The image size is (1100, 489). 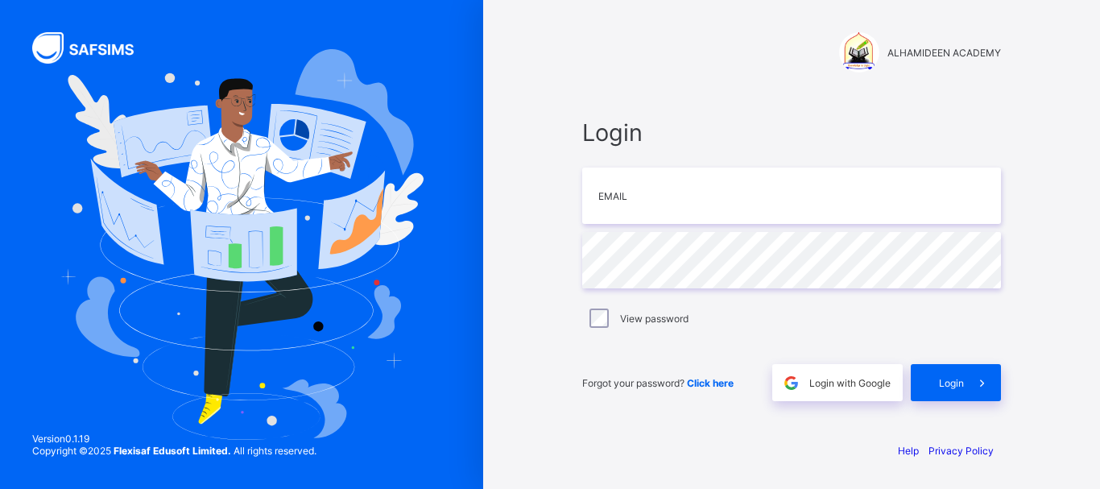 I want to click on strong: Flexisaf Edusoft Limited., so click(x=172, y=450).